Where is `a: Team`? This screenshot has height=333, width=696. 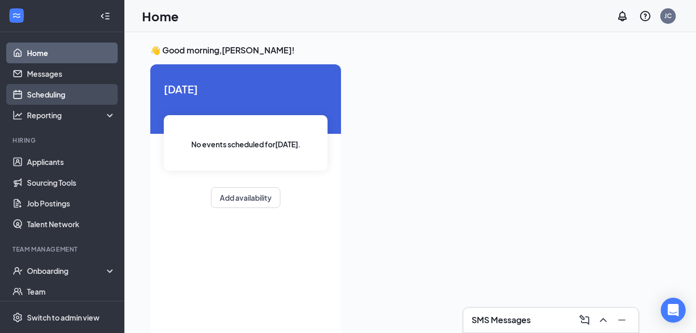
a: Team is located at coordinates (71, 291).